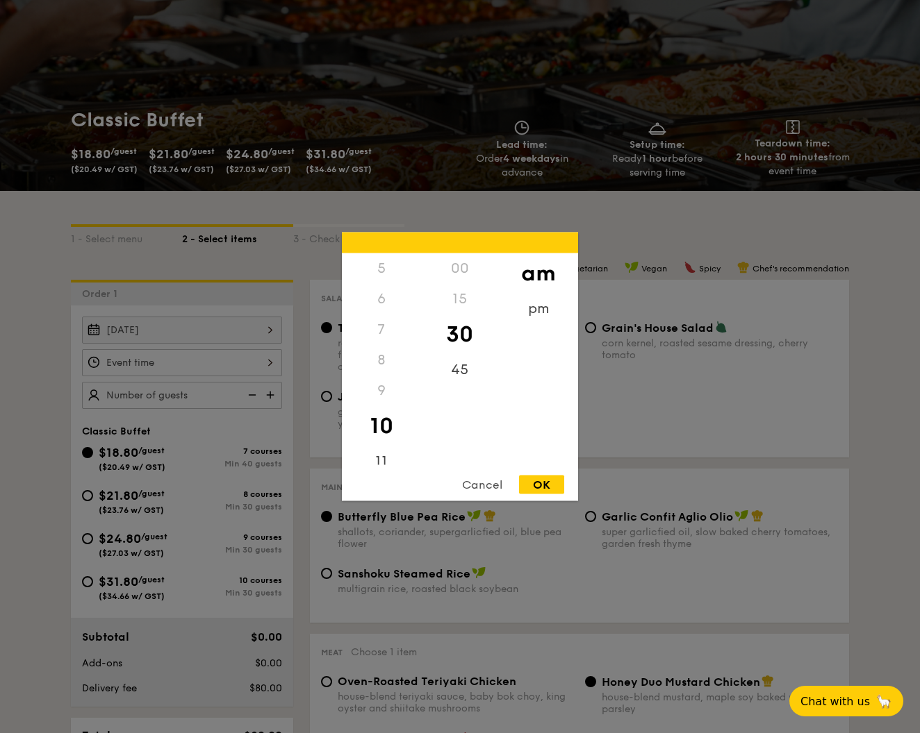 The height and width of the screenshot is (733, 920). I want to click on div: Cancel, so click(482, 485).